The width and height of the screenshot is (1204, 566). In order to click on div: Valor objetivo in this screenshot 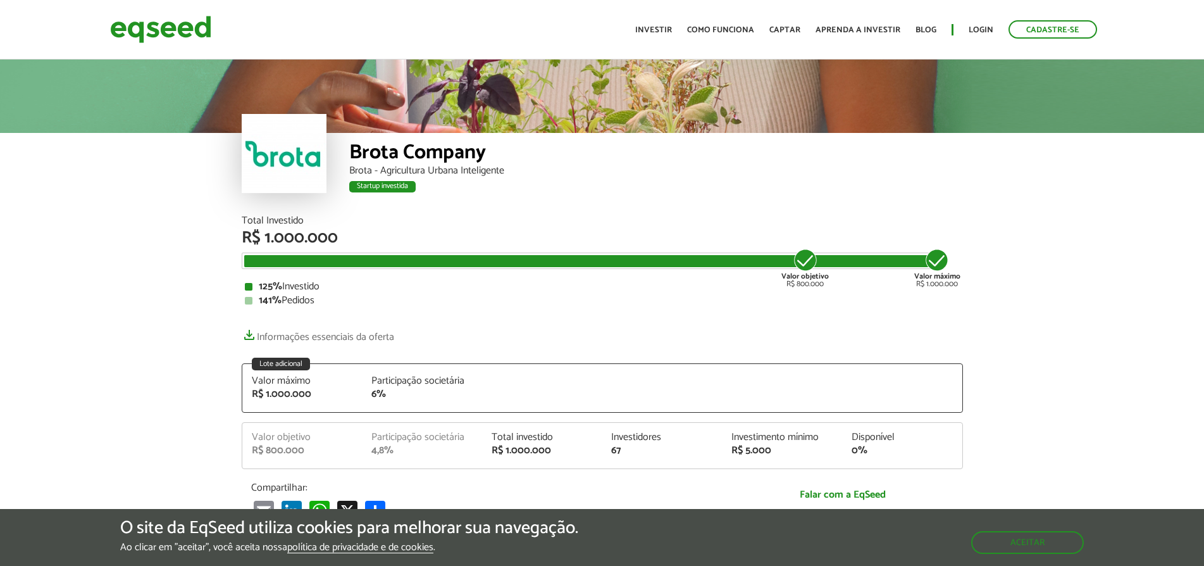, I will do `click(302, 437)`.